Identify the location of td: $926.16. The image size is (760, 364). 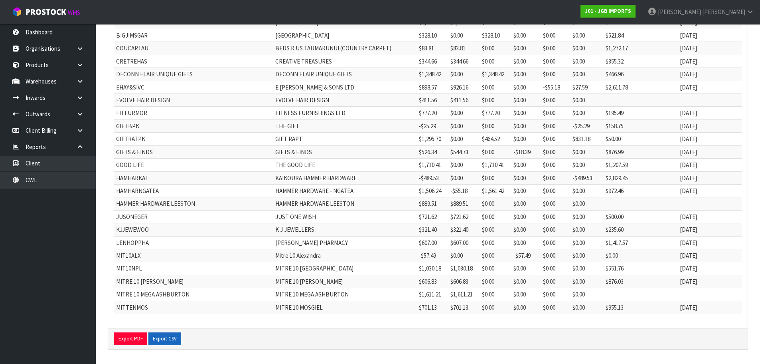
(464, 87).